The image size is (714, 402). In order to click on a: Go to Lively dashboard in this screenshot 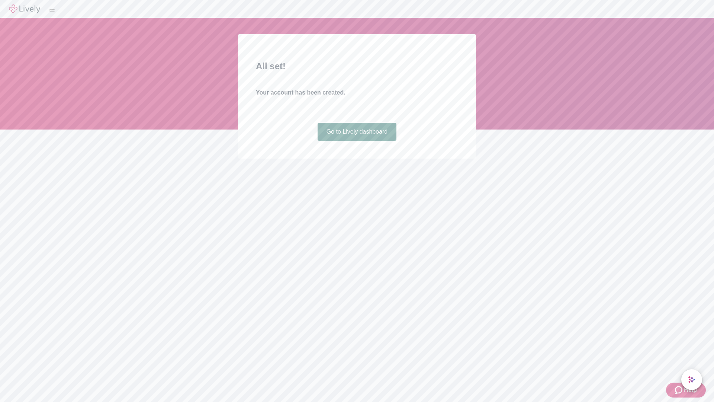, I will do `click(357, 132)`.